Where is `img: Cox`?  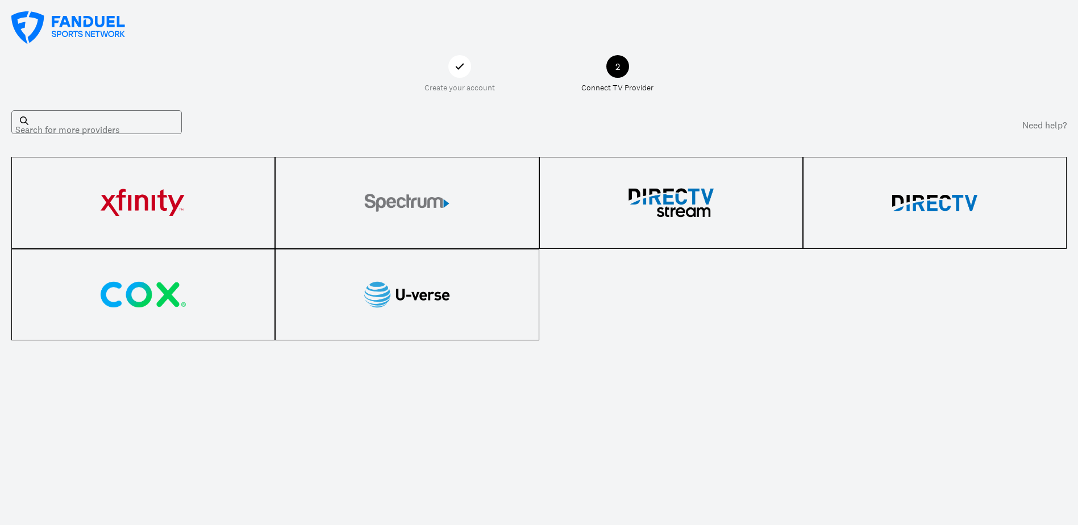 img: Cox is located at coordinates (143, 295).